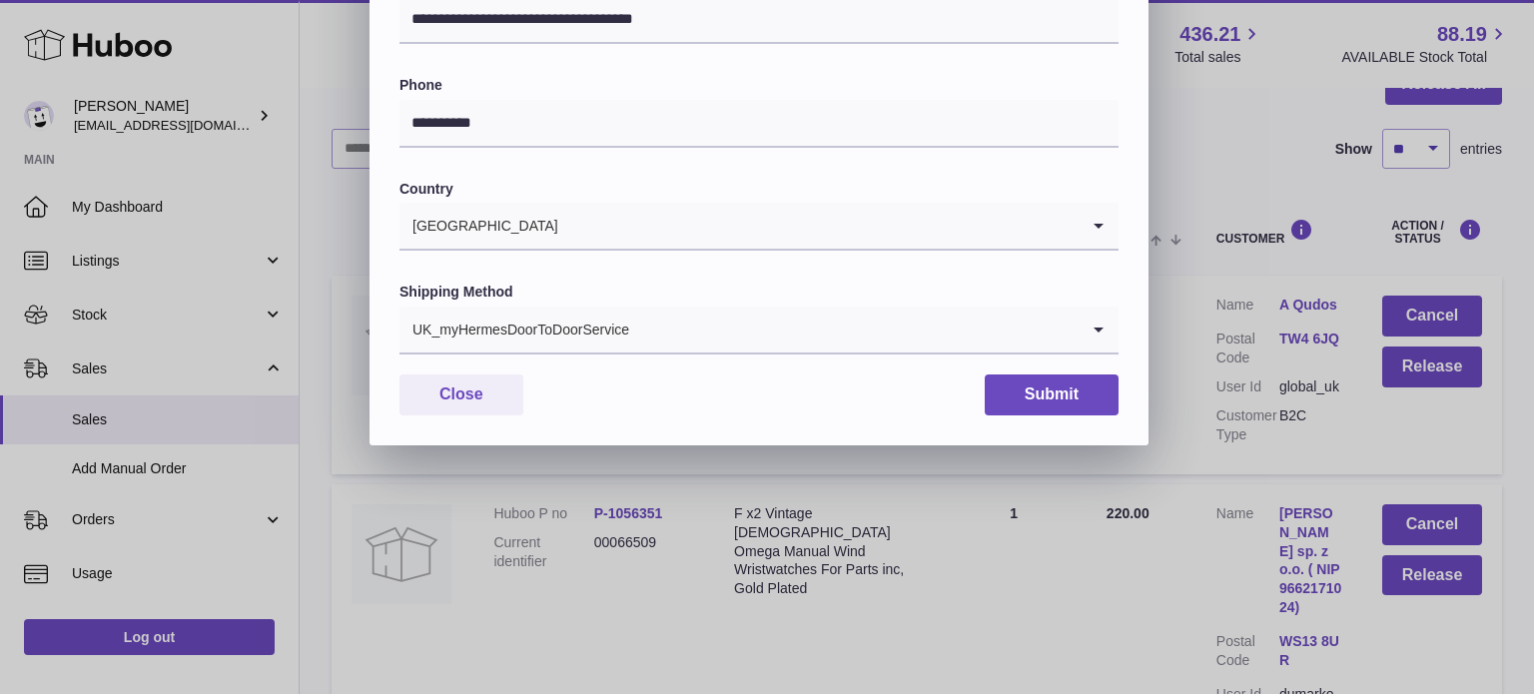 This screenshot has width=1534, height=694. Describe the element at coordinates (759, 189) in the screenshot. I see `label: Country` at that location.